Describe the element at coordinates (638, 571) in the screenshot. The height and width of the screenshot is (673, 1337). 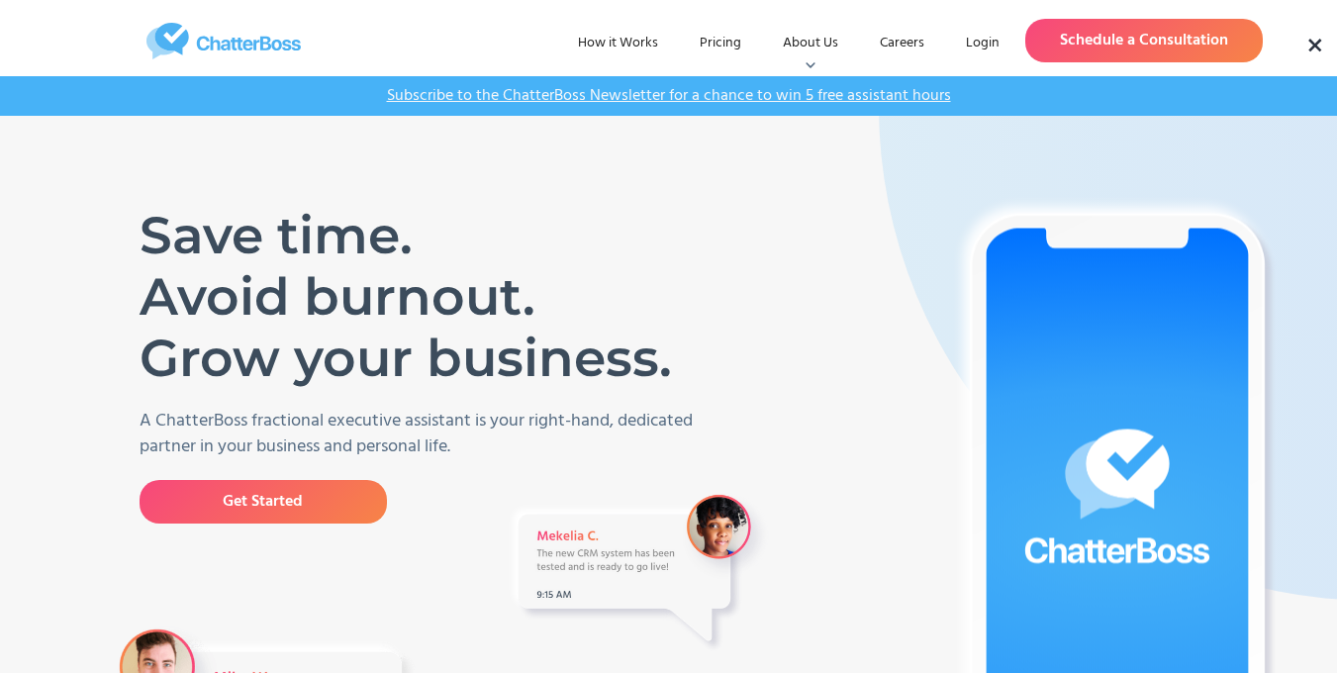
I see `img: A Message from VA Mekelia` at that location.